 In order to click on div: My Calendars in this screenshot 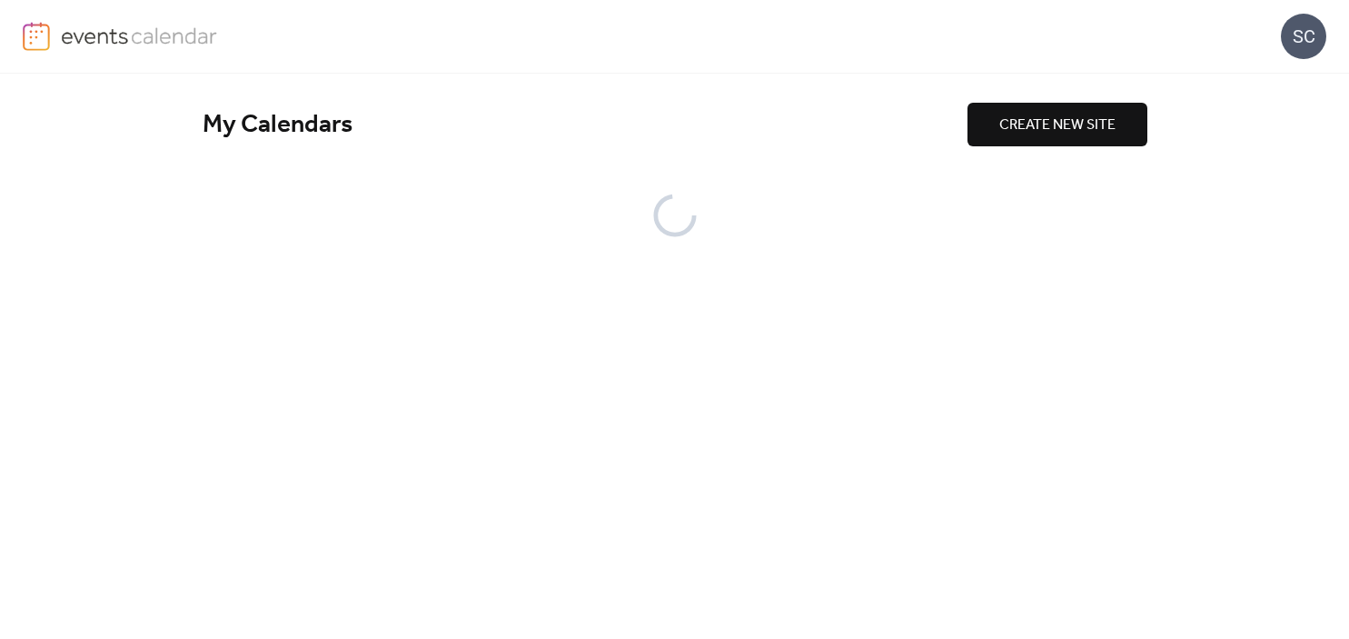, I will do `click(585, 124)`.